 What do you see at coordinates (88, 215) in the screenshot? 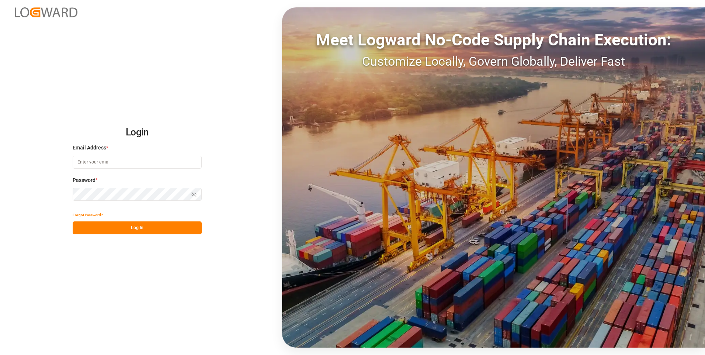
I see `button: Forgot Password?` at bounding box center [88, 215].